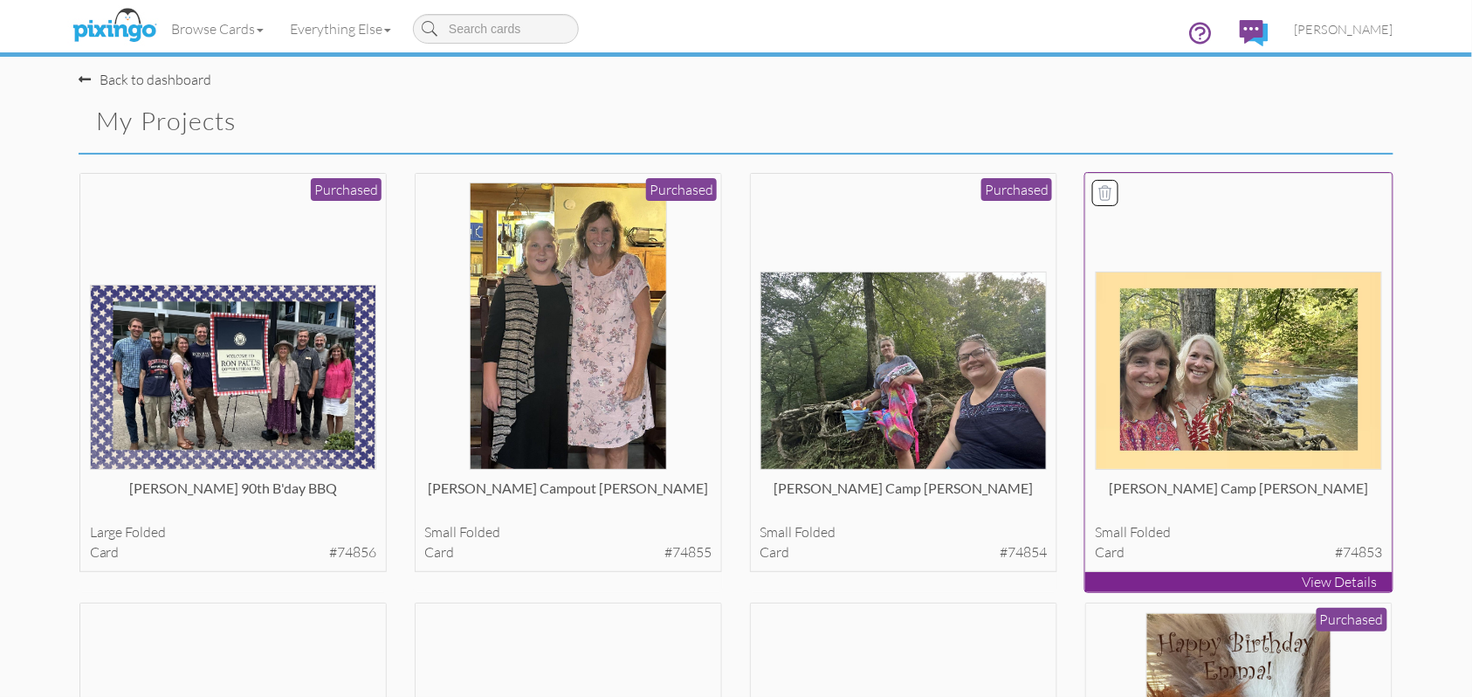 The height and width of the screenshot is (697, 1472). Describe the element at coordinates (340, 29) in the screenshot. I see `a: Everything Else` at that location.